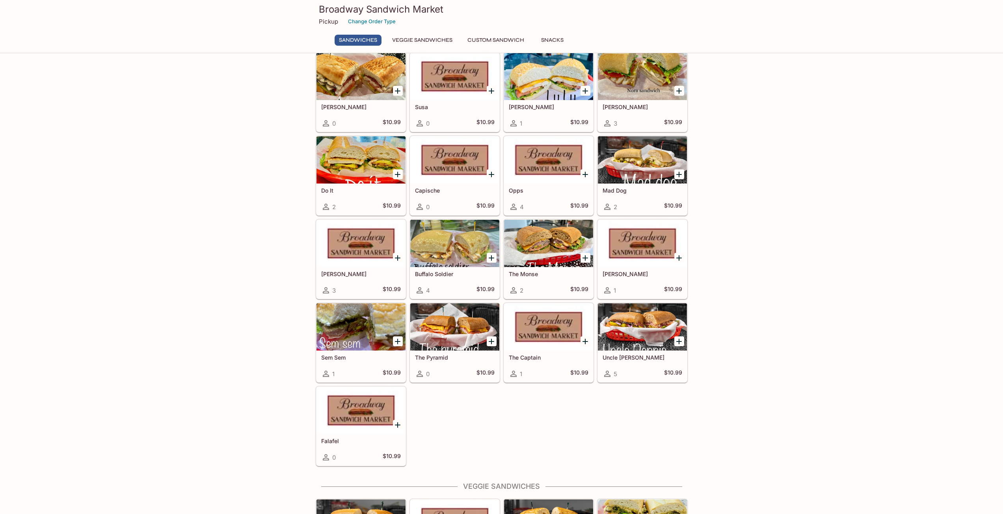  What do you see at coordinates (361, 441) in the screenshot?
I see `h5: Falafel` at bounding box center [361, 441].